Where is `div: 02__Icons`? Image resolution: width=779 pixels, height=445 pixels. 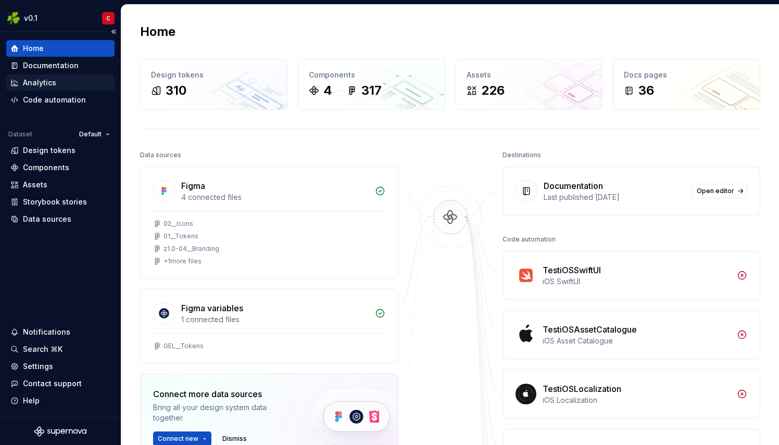
div: 02__Icons is located at coordinates (178, 224).